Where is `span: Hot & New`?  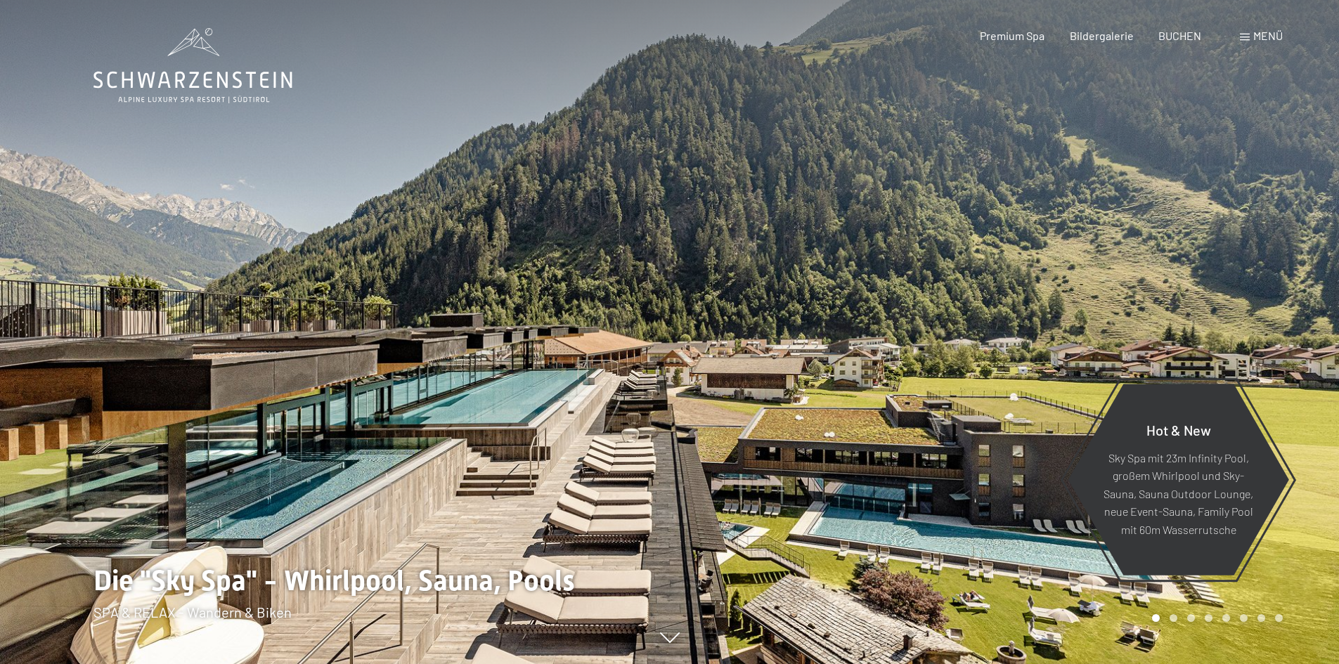 span: Hot & New is located at coordinates (1179, 430).